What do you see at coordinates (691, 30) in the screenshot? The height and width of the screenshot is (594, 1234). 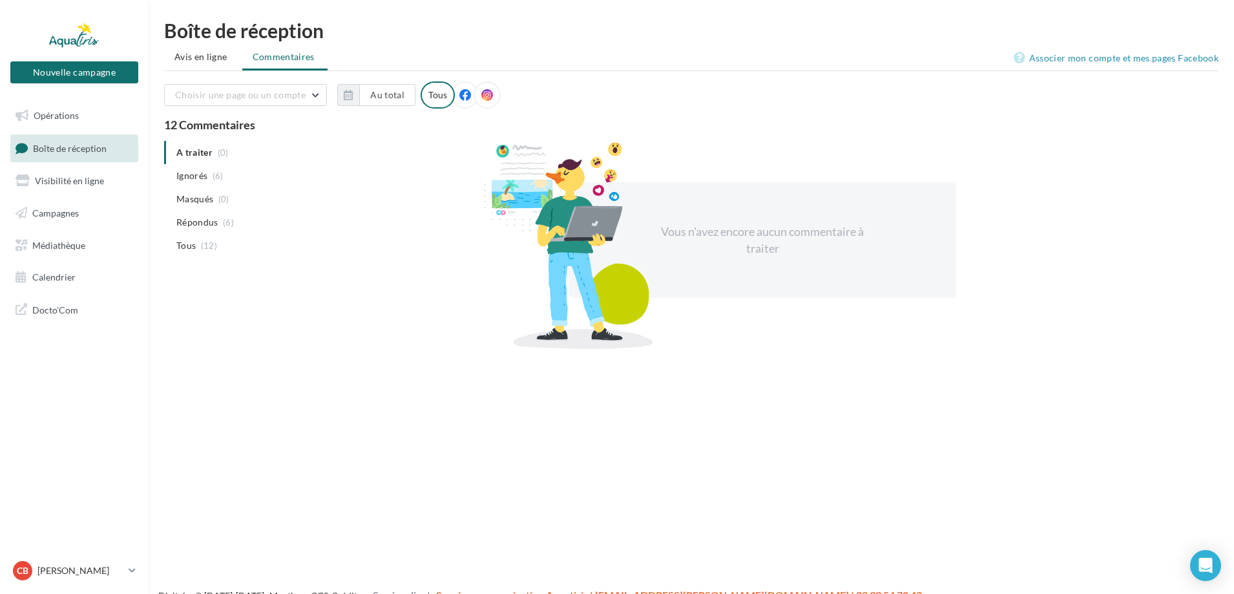 I see `div: Boîte de réception` at bounding box center [691, 30].